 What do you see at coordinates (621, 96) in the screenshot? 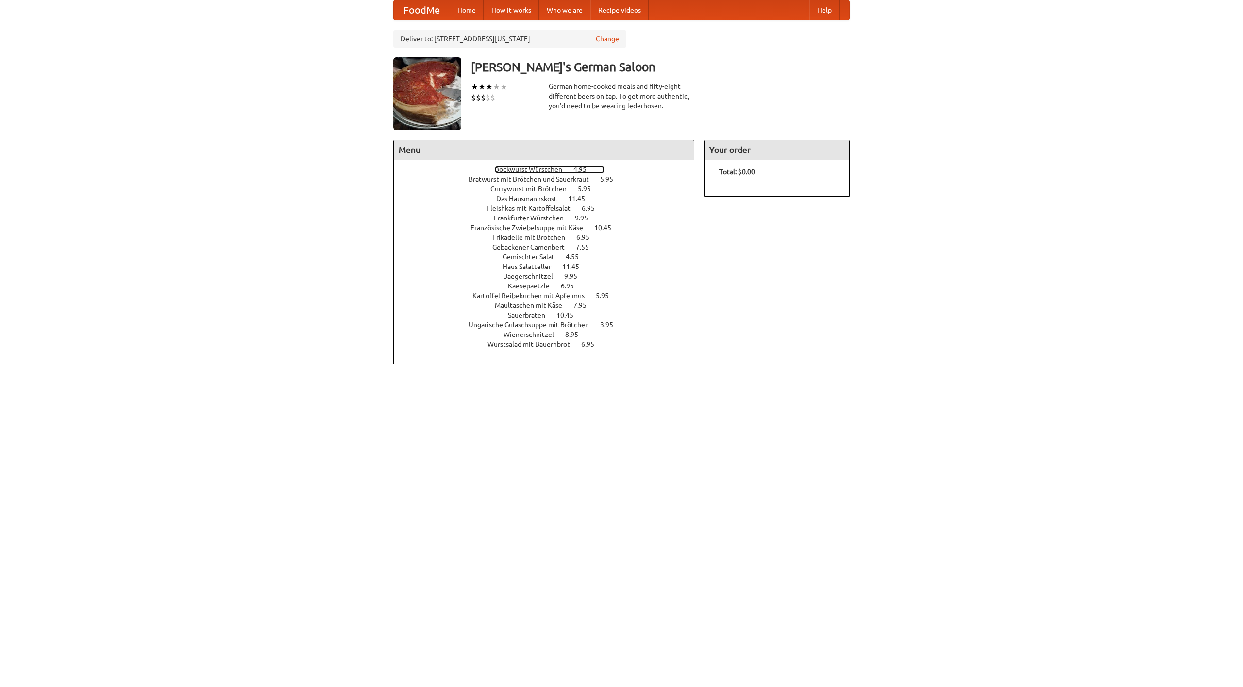
I see `div: German home-cooked meals and fifty-eight different beers on tap. To get more authentic, you'd nee...` at bounding box center [621, 96].